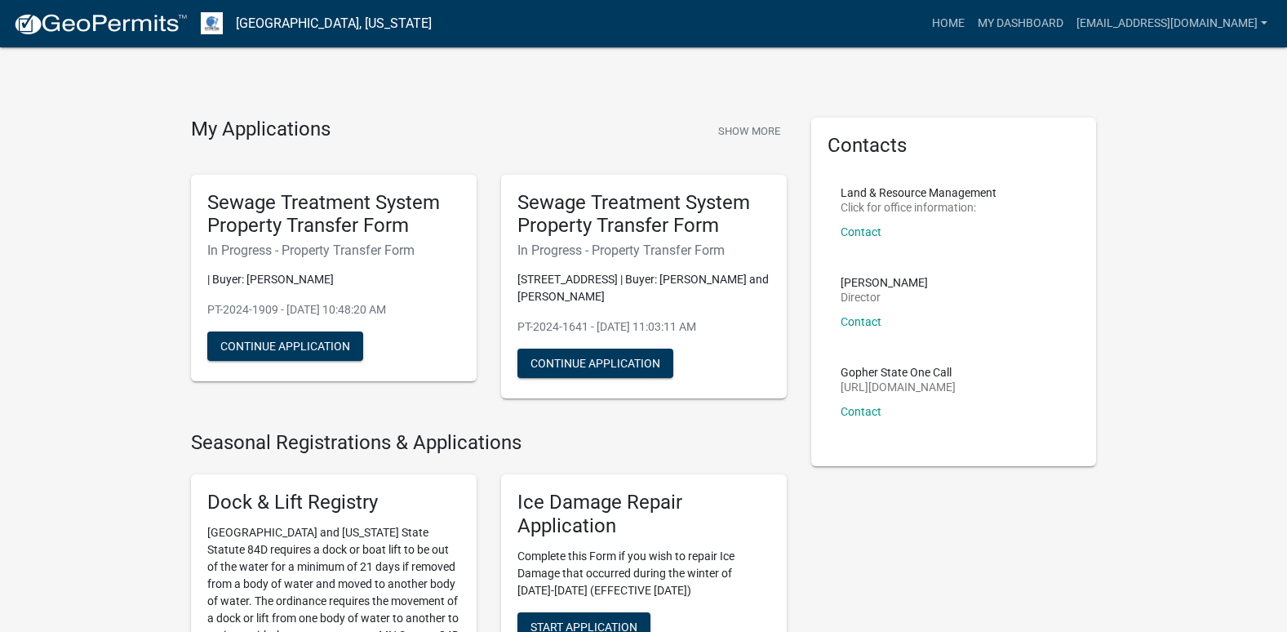 The height and width of the screenshot is (632, 1287). Describe the element at coordinates (898, 372) in the screenshot. I see `p: Gopher State One Call` at that location.